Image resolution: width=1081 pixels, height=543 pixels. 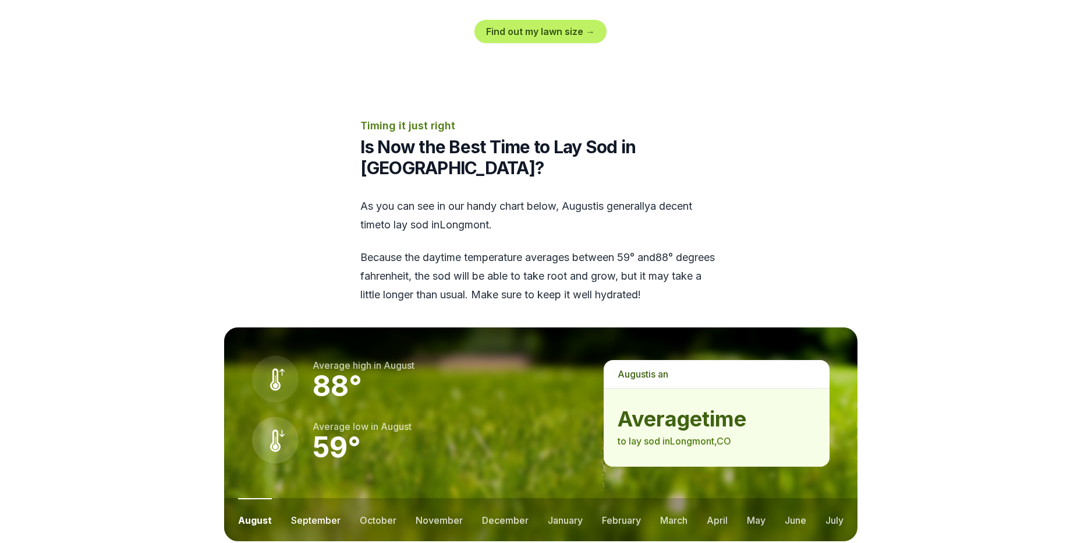 What do you see at coordinates (716, 441) in the screenshot?
I see `p: to lay sod in Longmont , CO` at bounding box center [716, 441].